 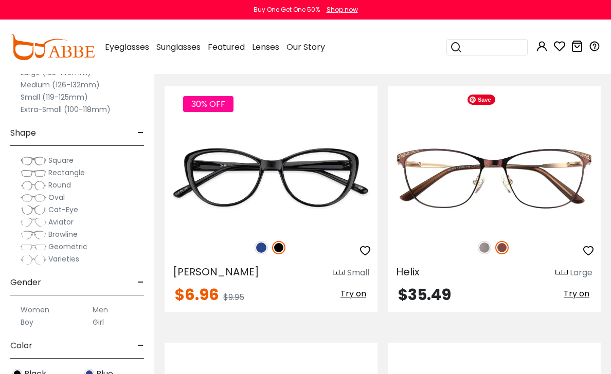 What do you see at coordinates (33, 210) in the screenshot?
I see `img: Cat-Eye.png` at bounding box center [33, 210].